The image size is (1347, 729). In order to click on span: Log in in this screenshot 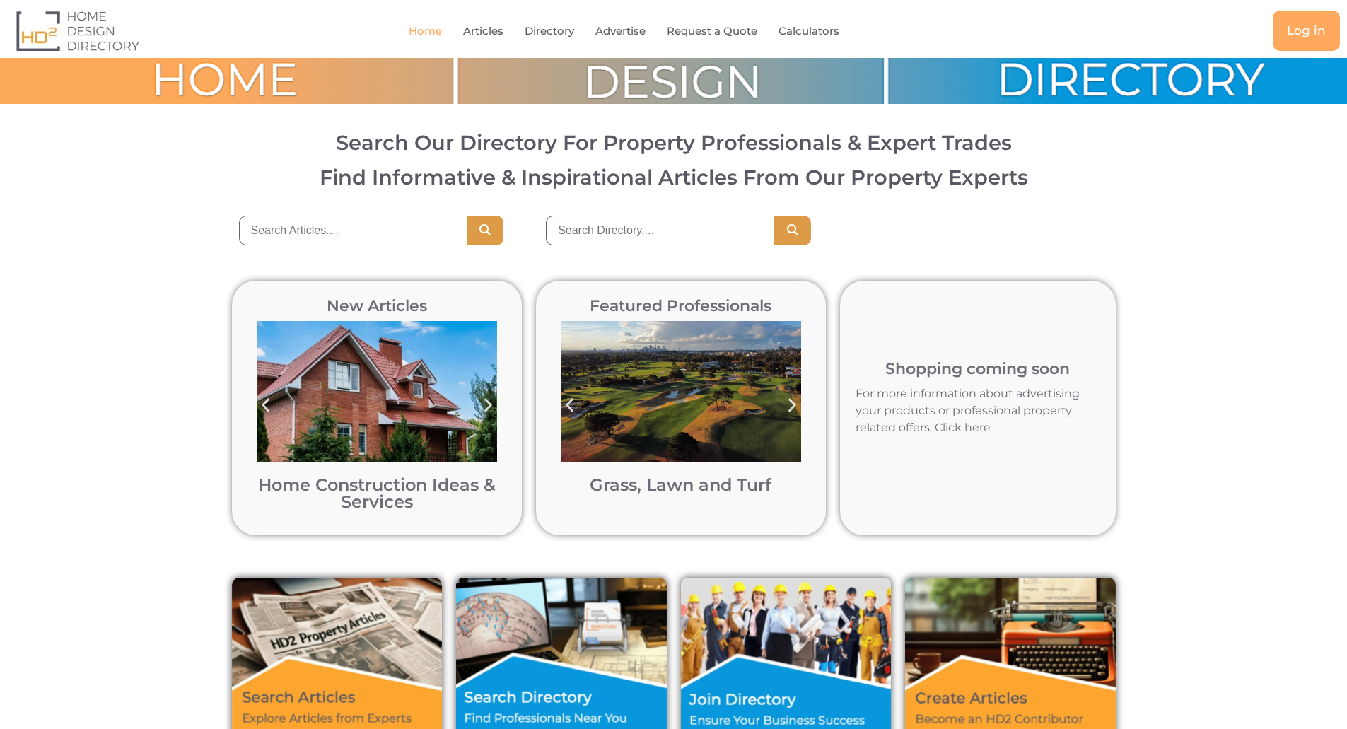, I will do `click(1306, 30)`.